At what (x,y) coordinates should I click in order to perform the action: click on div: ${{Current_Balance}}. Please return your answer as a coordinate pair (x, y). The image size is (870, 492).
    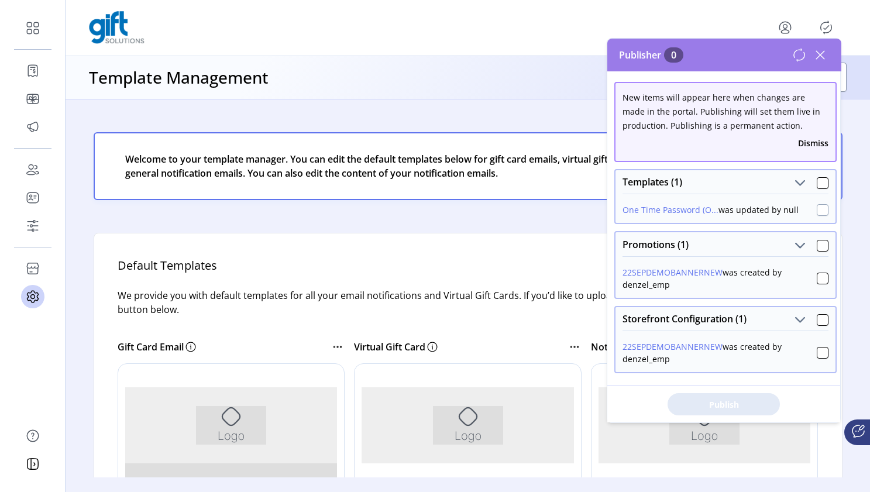
    Looking at the image, I should click on (176, 235).